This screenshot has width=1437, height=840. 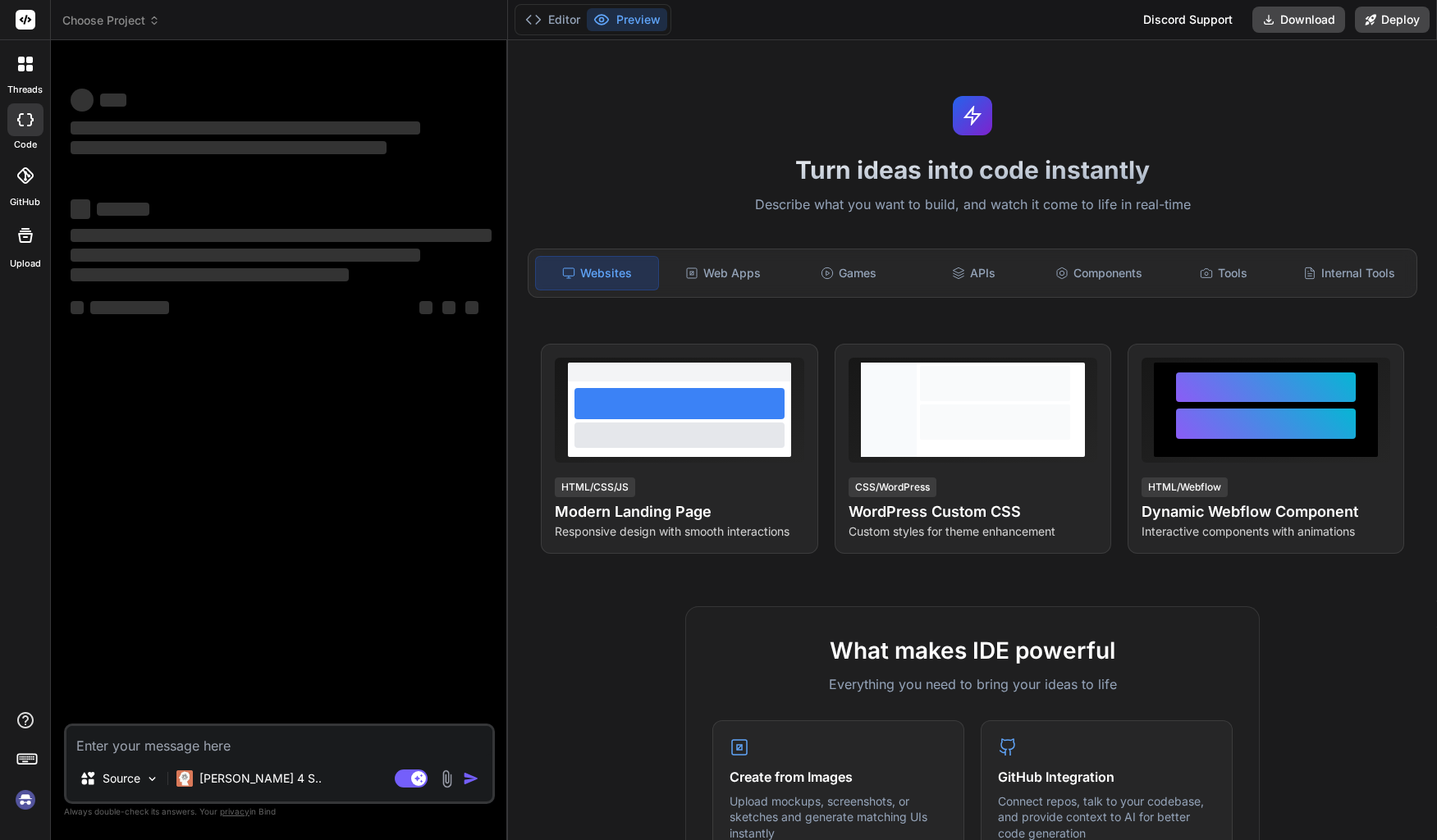 I want to click on div: CSS/WordPress, so click(x=892, y=487).